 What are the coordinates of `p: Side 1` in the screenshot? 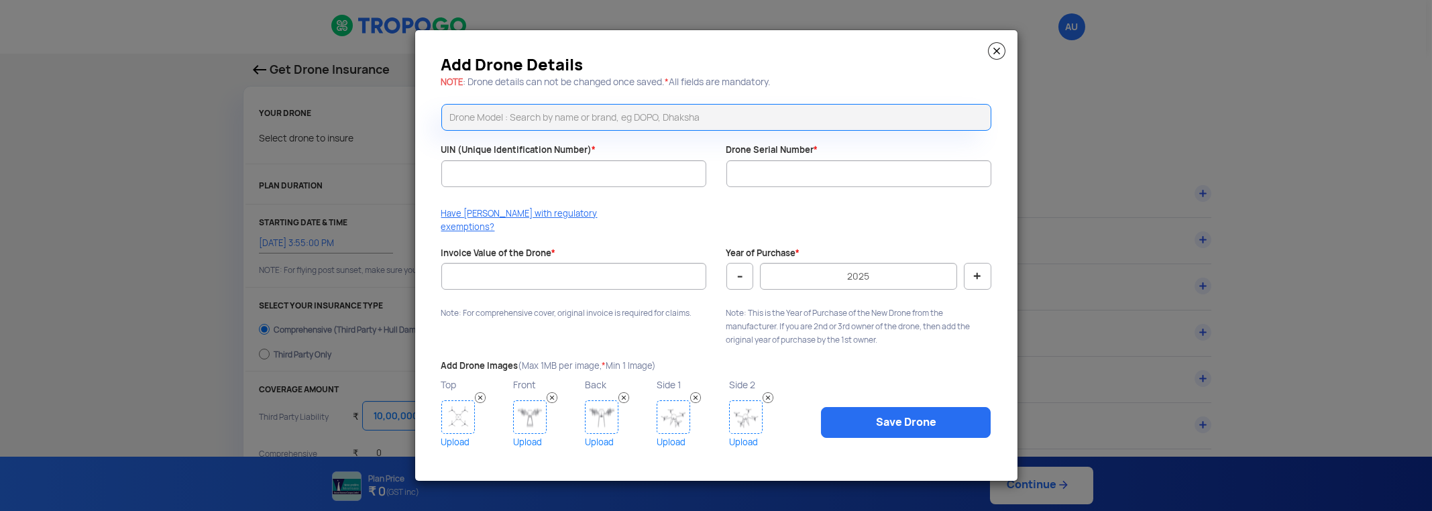 It's located at (691, 385).